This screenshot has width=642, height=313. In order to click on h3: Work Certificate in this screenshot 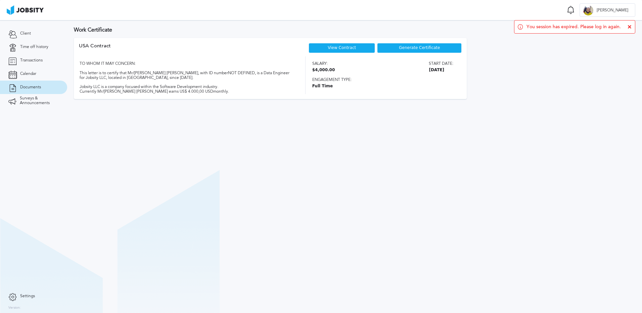, I will do `click(355, 30)`.